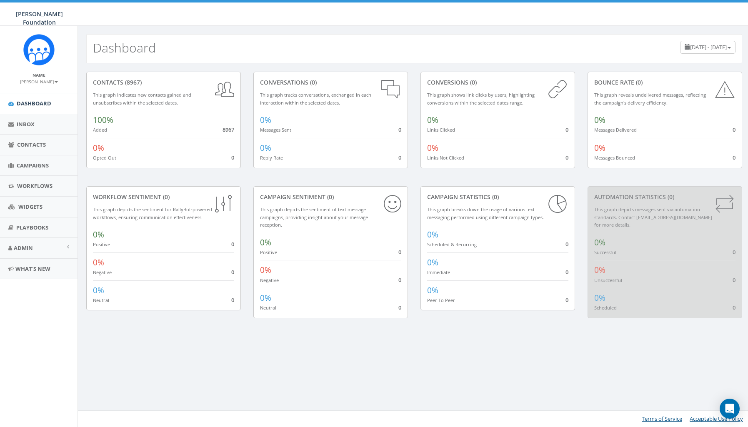 This screenshot has width=748, height=427. I want to click on div: conversions, so click(498, 83).